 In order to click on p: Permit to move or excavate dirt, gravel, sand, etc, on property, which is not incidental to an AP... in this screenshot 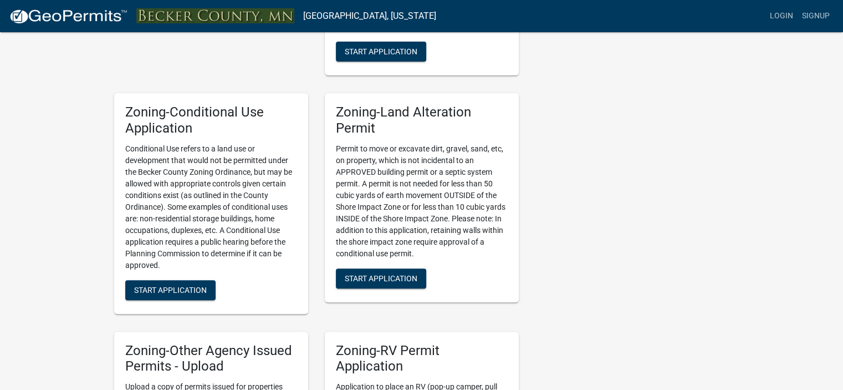, I will do `click(422, 201)`.